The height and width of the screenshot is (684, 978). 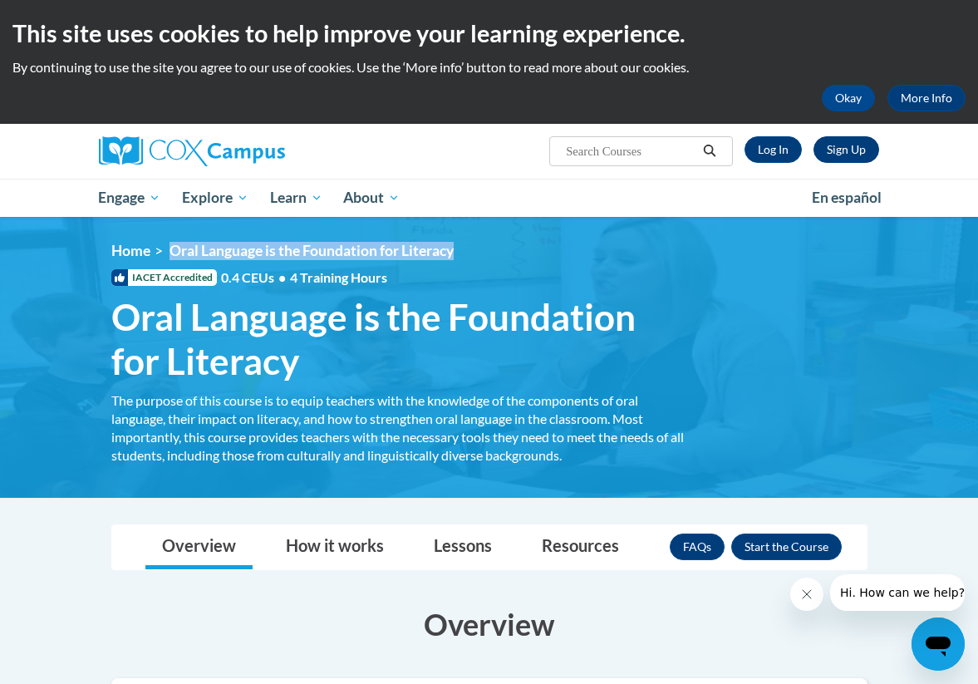 I want to click on a: Overview, so click(x=199, y=547).